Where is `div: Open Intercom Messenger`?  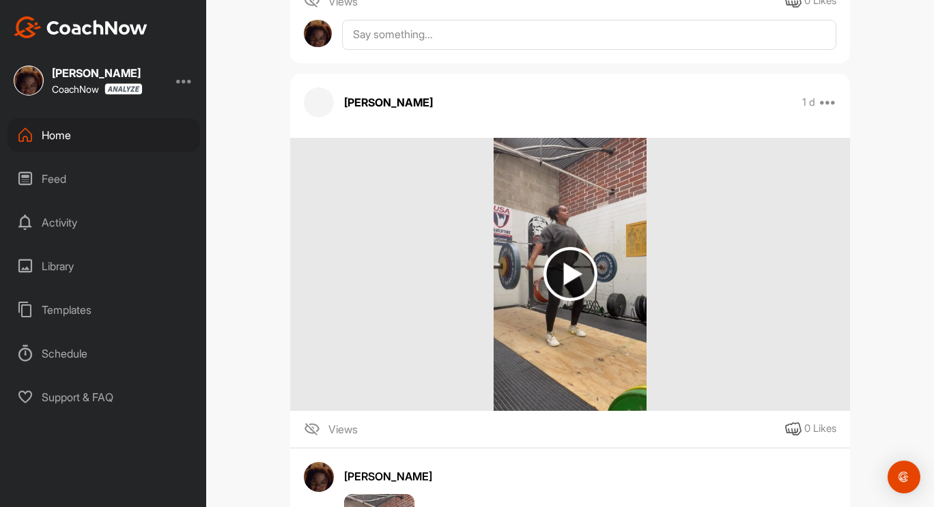
div: Open Intercom Messenger is located at coordinates (904, 477).